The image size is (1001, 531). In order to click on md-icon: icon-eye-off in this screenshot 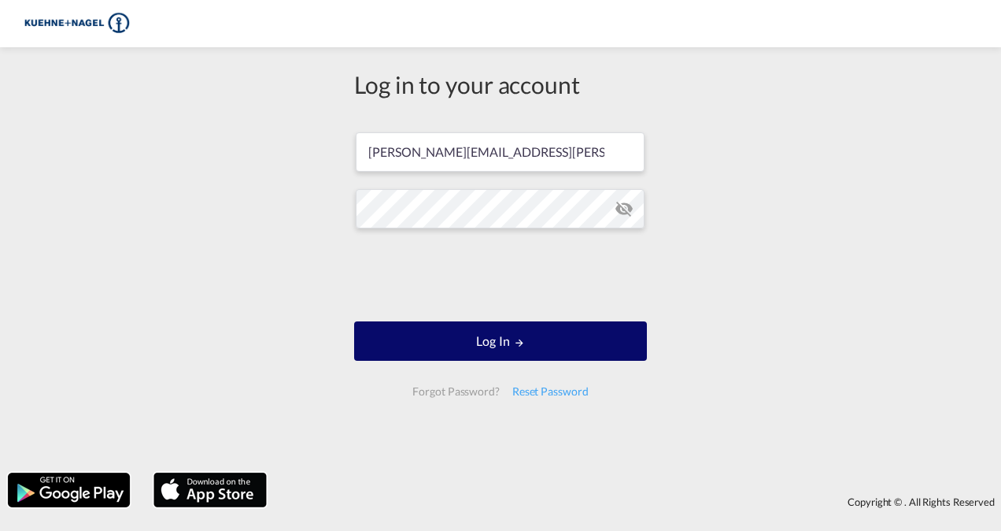, I will do `click(624, 209)`.